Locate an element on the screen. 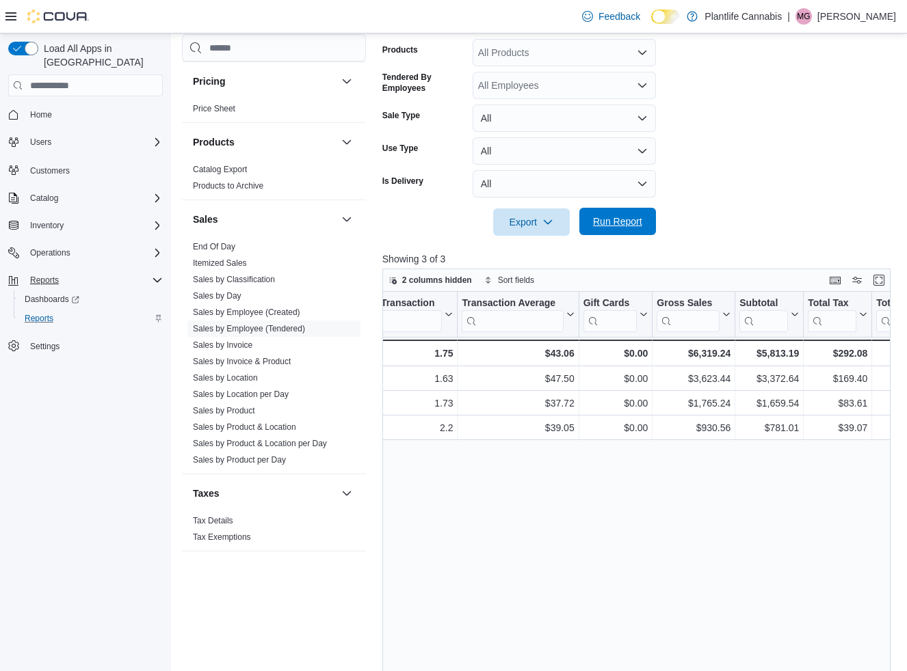 Image resolution: width=907 pixels, height=671 pixels. button: Keyboard shortcuts is located at coordinates (835, 280).